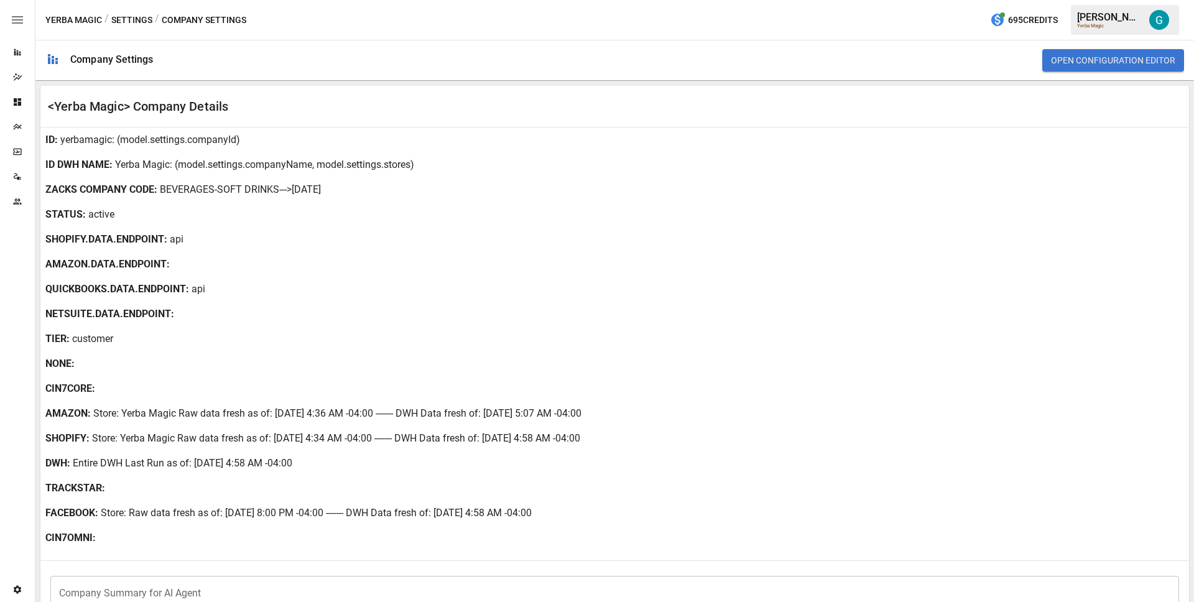 This screenshot has width=1194, height=602. Describe the element at coordinates (108, 264) in the screenshot. I see `b: AMAZON.DATA.ENDPOINT :` at that location.